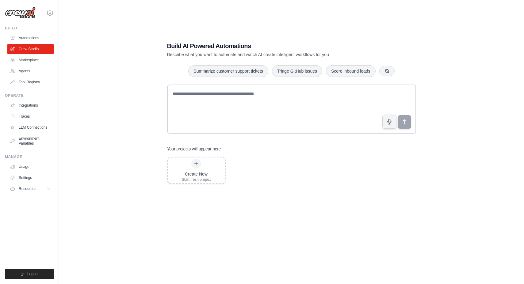  Describe the element at coordinates (509, 270) in the screenshot. I see `div: Chat Widget` at that location.